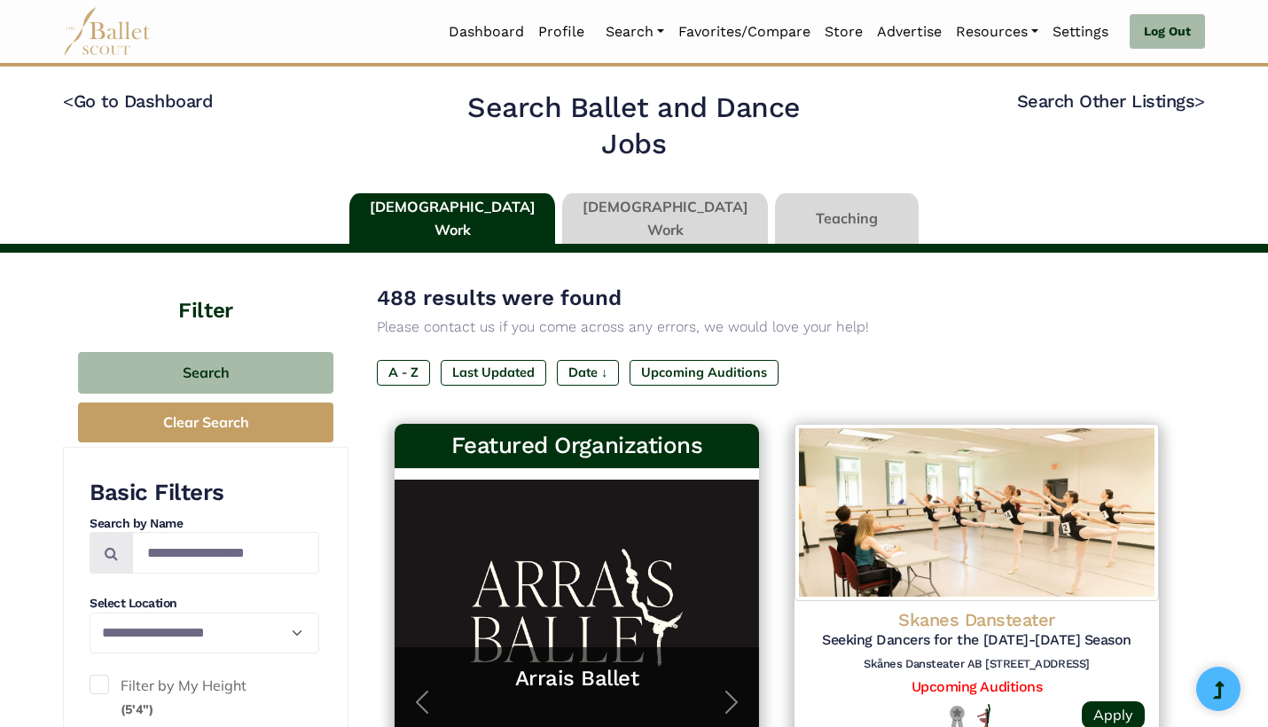 This screenshot has height=727, width=1268. Describe the element at coordinates (909, 32) in the screenshot. I see `a: Advertise` at that location.